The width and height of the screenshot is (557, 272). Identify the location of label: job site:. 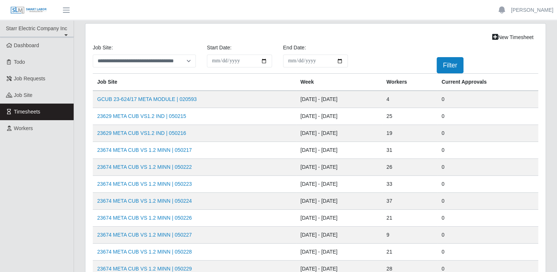
(103, 47).